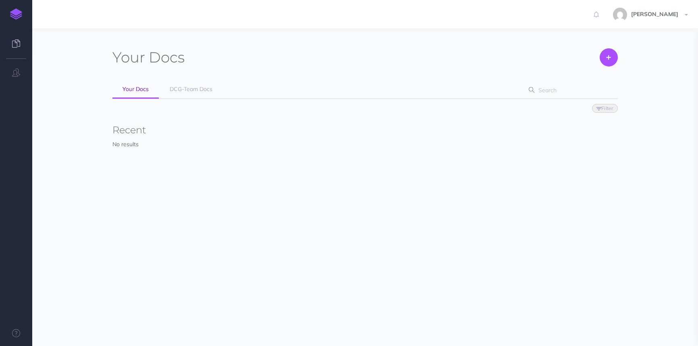 The width and height of the screenshot is (698, 346). What do you see at coordinates (570, 90) in the screenshot?
I see `input: Search` at bounding box center [570, 90].